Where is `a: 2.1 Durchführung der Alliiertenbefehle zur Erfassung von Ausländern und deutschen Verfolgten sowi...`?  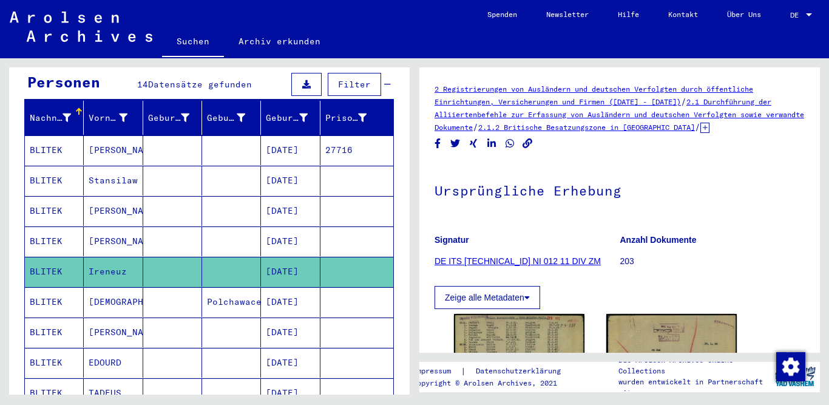
a: 2.1 Durchführung der Alliiertenbefehle zur Erfassung von Ausländern und deutschen Verfolgten sowi... is located at coordinates (619, 114).